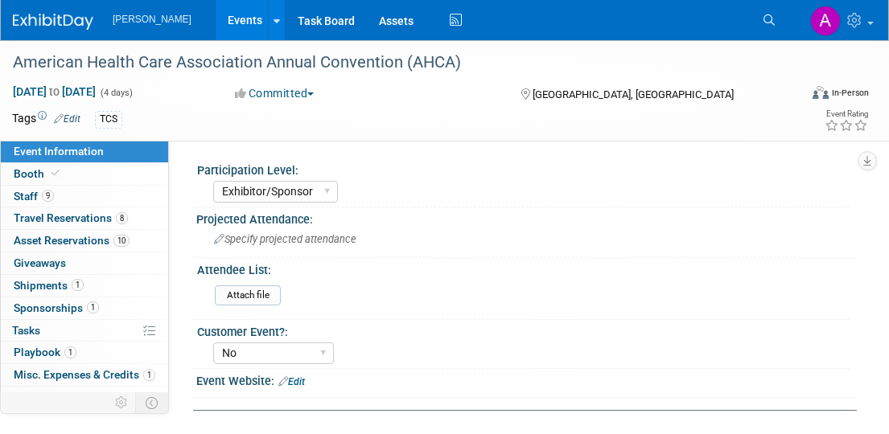 The height and width of the screenshot is (434, 889). What do you see at coordinates (84, 375) in the screenshot?
I see `a: Misc. Expenses & Credits1` at bounding box center [84, 375].